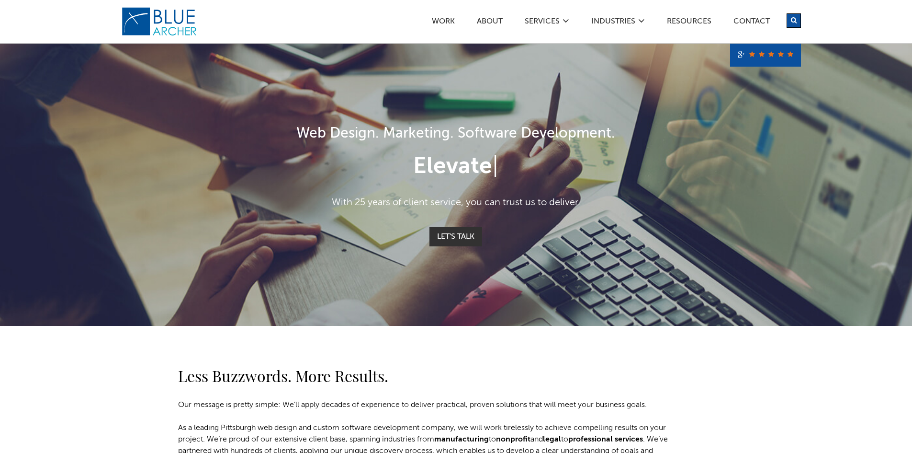  I want to click on a: Work, so click(444, 23).